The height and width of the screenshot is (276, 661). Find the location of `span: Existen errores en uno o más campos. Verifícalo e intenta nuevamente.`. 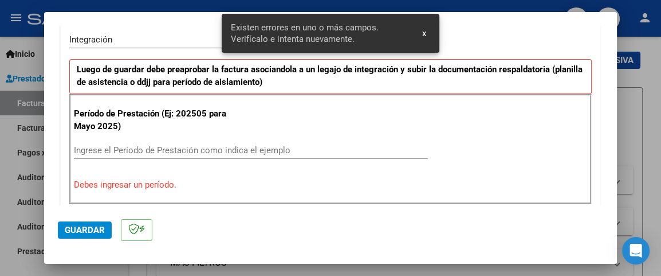

span: Existen errores en uno o más campos. Verifícalo e intenta nuevamente. is located at coordinates (320, 33).